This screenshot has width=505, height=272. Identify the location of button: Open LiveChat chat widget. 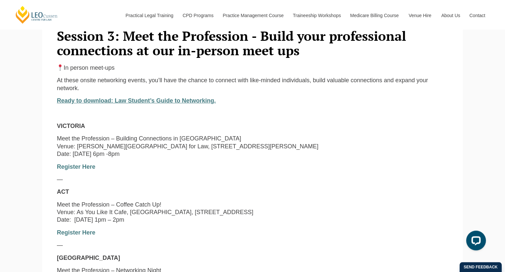
(15, 13).